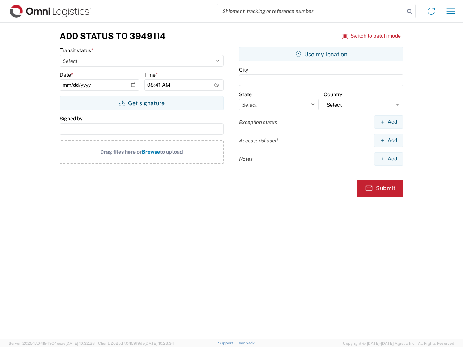 The image size is (463, 347). What do you see at coordinates (171, 152) in the screenshot?
I see `span: to upload` at bounding box center [171, 152].